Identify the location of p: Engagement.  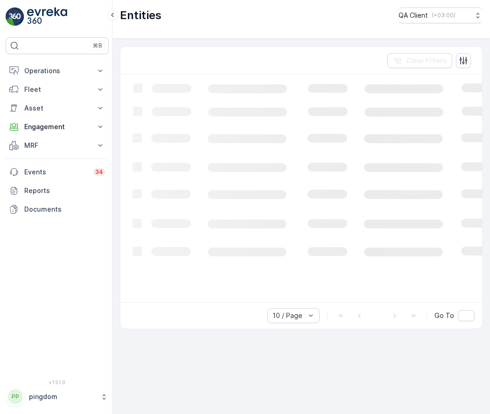
(57, 127).